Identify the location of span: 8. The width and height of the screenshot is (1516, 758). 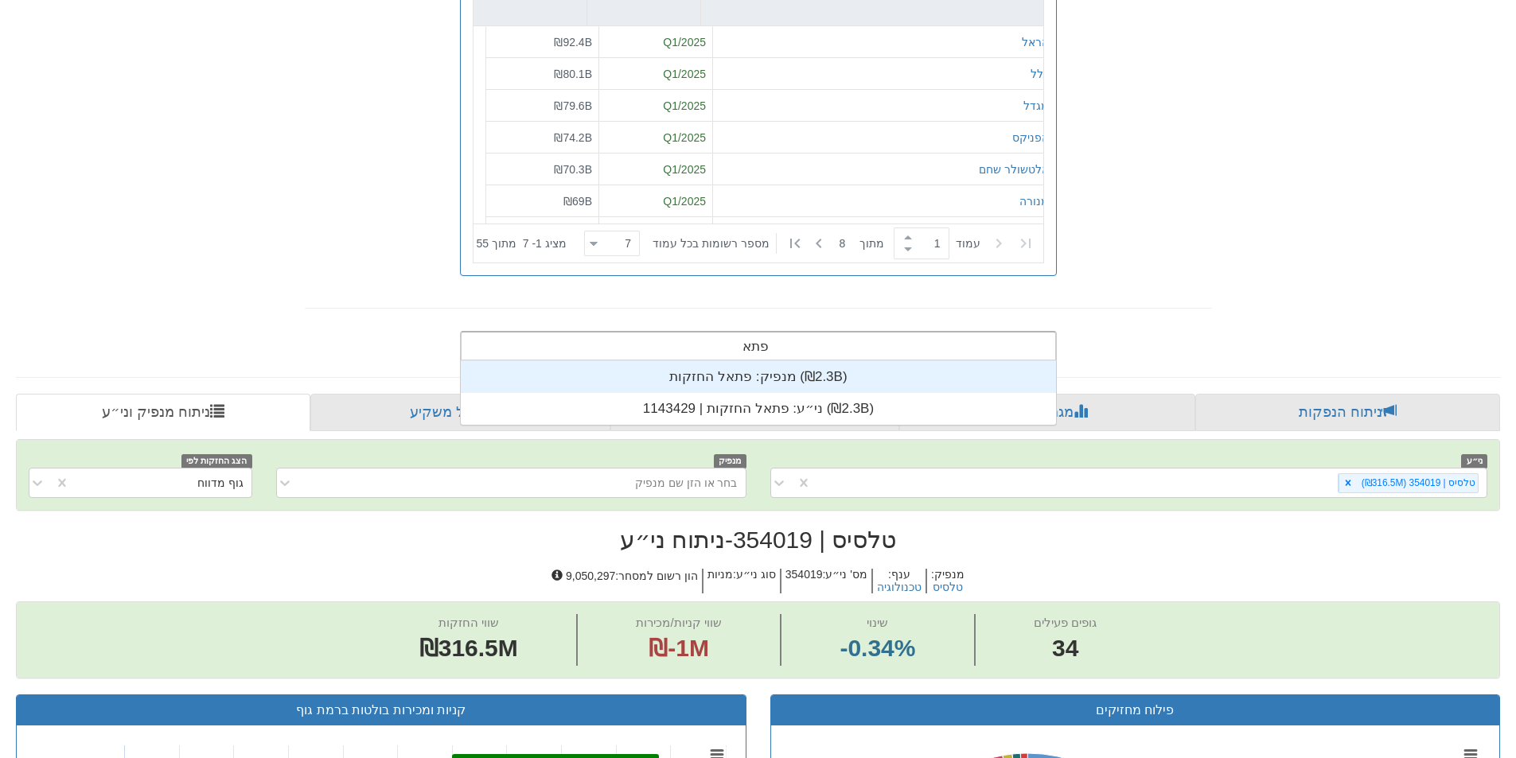
(849, 243).